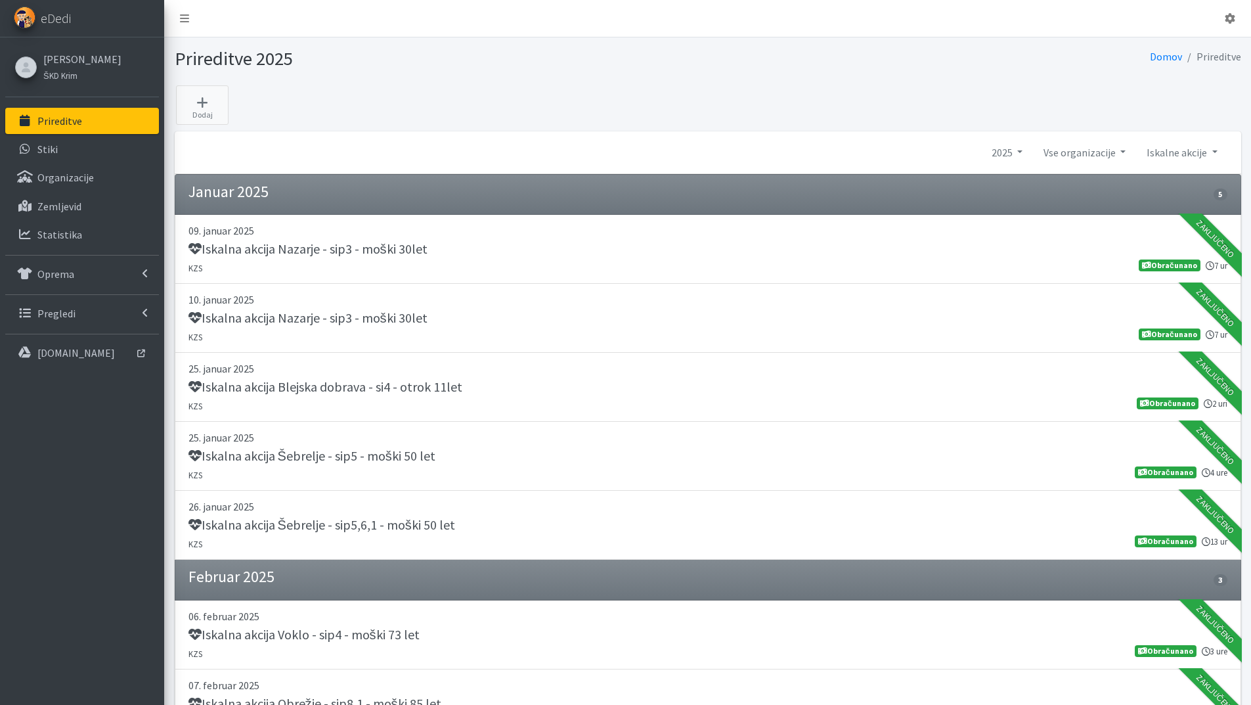  Describe the element at coordinates (59, 206) in the screenshot. I see `p: Zemljevid` at that location.